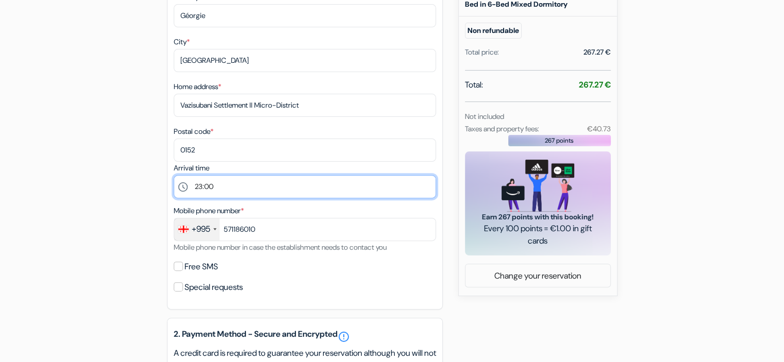 The height and width of the screenshot is (362, 784). Describe the element at coordinates (197, 229) in the screenshot. I see `div: Georgia (საქართველო): +995` at that location.